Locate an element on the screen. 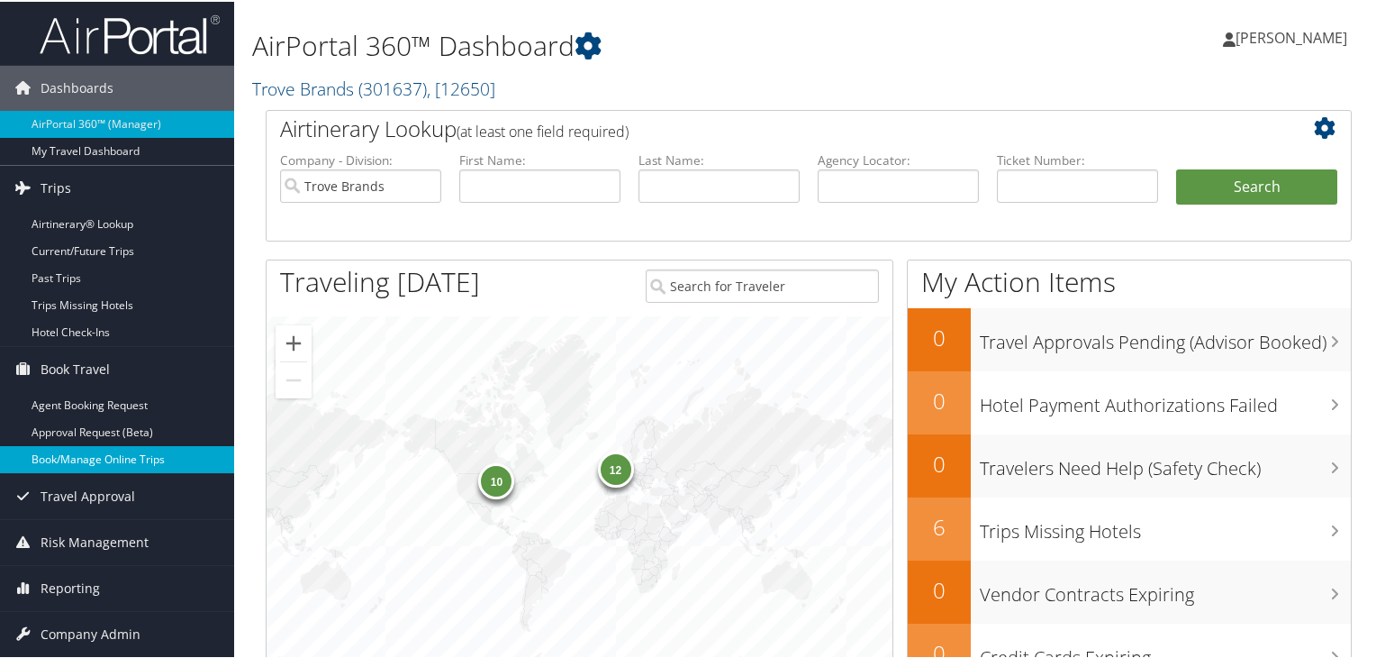 This screenshot has height=658, width=1376. h3: Travelers Need Help (Safety Check) is located at coordinates (1166, 462).